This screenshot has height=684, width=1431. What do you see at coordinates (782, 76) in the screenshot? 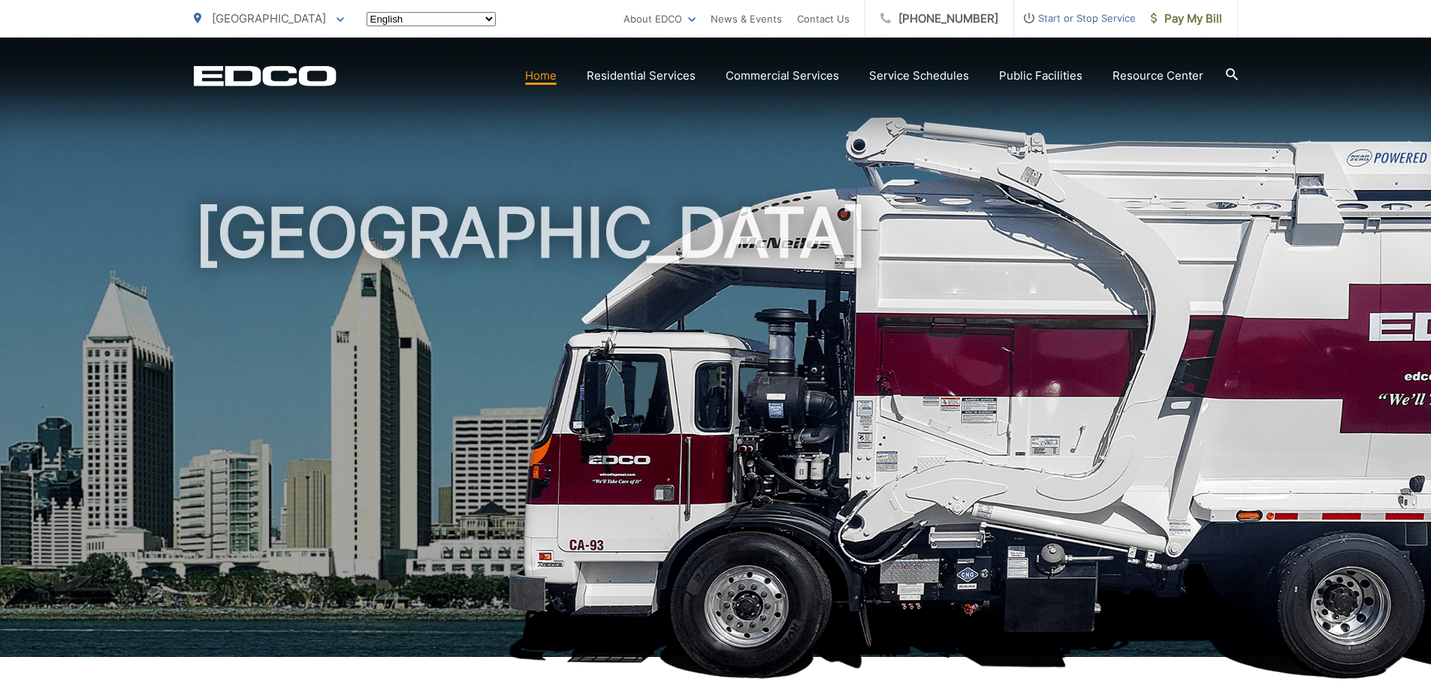
I see `a: Commercial Services` at bounding box center [782, 76].